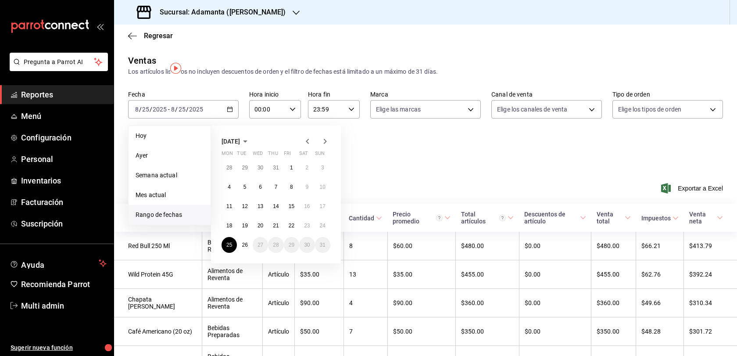  I want to click on td: 4, so click(365, 303).